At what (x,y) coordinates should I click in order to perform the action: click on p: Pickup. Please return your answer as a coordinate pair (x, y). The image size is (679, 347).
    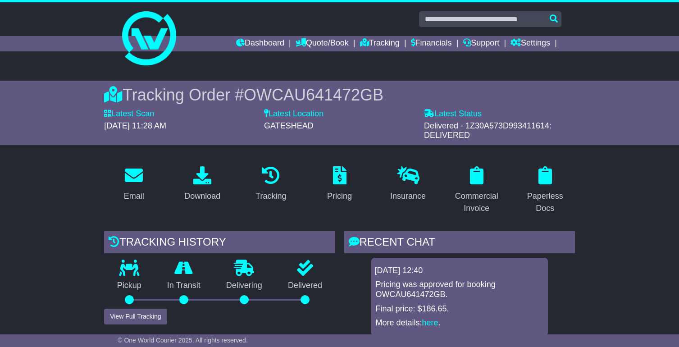
    Looking at the image, I should click on (129, 286).